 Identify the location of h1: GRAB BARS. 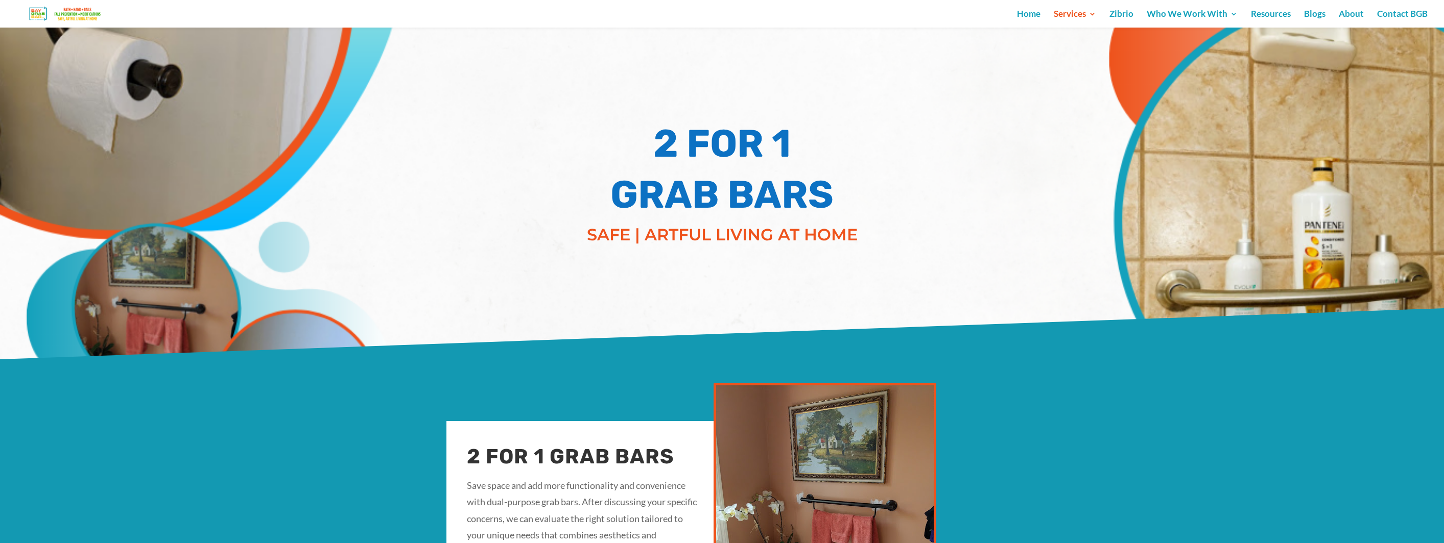
(722, 198).